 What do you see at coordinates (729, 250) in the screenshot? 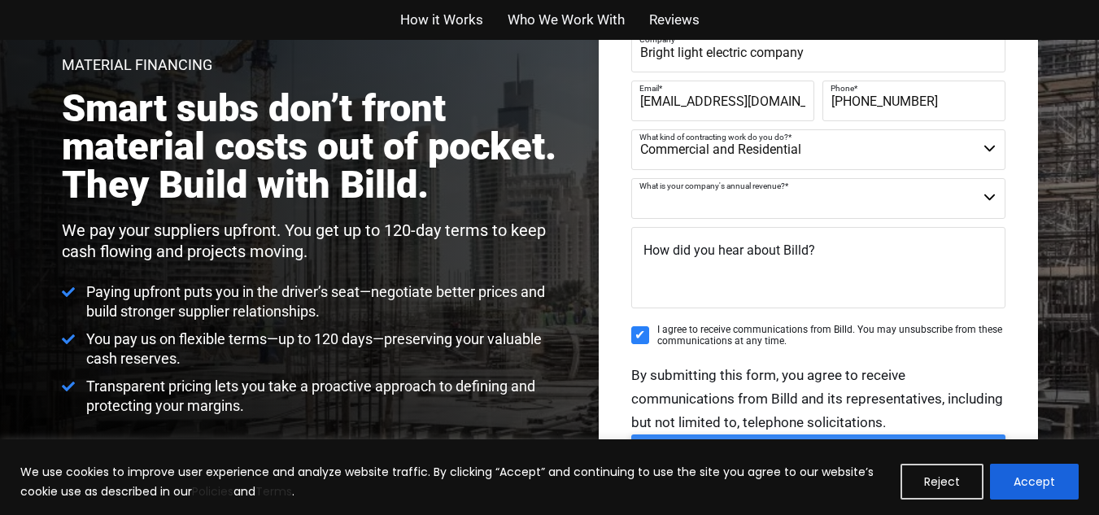
I see `span: How did you hear about Billd?` at bounding box center [729, 250].